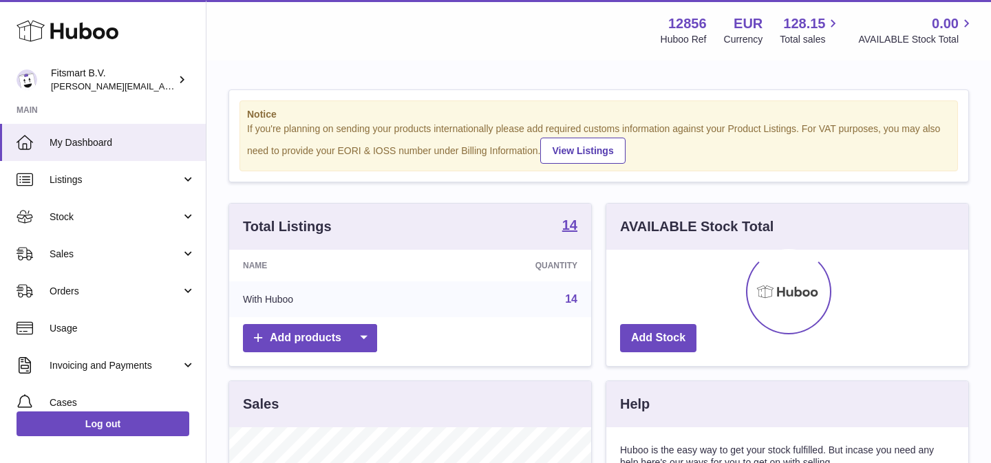  What do you see at coordinates (115, 180) in the screenshot?
I see `span: Listings` at bounding box center [115, 180].